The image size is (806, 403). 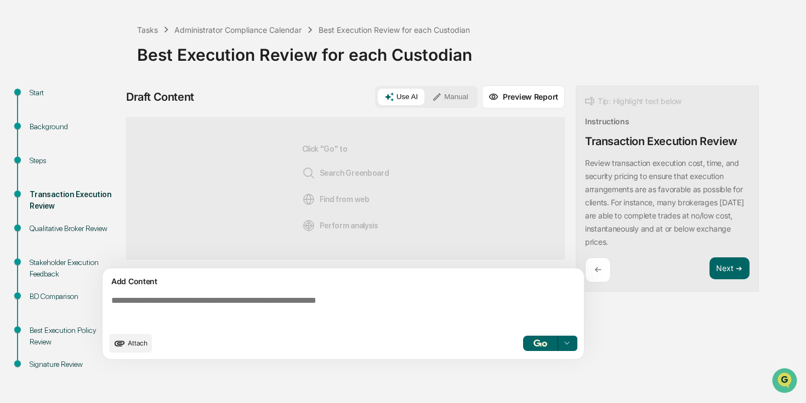 What do you see at coordinates (401, 97) in the screenshot?
I see `button: Use AI` at bounding box center [401, 97].